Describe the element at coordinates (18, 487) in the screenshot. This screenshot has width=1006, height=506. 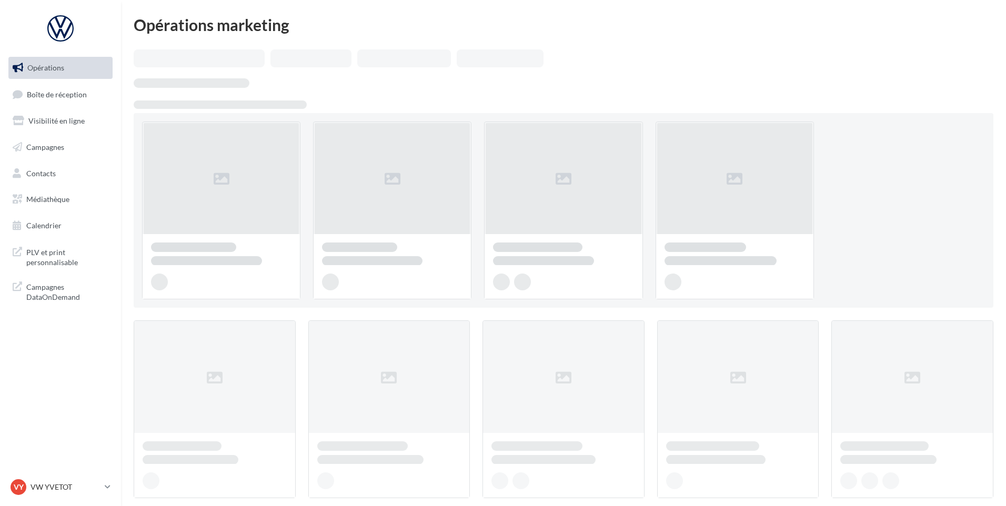
I see `span: VY` at that location.